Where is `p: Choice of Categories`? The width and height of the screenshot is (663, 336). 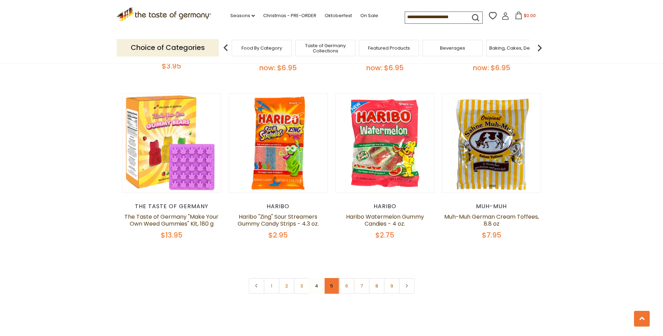
p: Choice of Categories is located at coordinates (168, 48).